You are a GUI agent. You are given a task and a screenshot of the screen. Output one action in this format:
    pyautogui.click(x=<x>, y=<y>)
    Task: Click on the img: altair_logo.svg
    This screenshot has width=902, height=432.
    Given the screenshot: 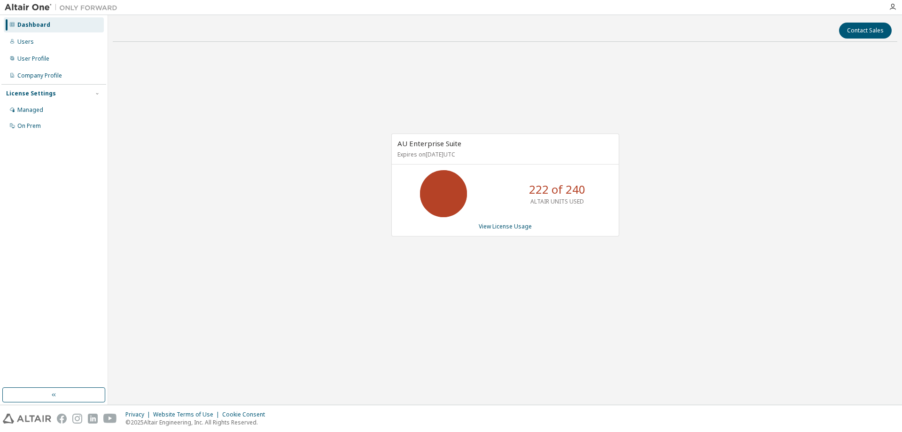 What is the action you would take?
    pyautogui.click(x=27, y=418)
    